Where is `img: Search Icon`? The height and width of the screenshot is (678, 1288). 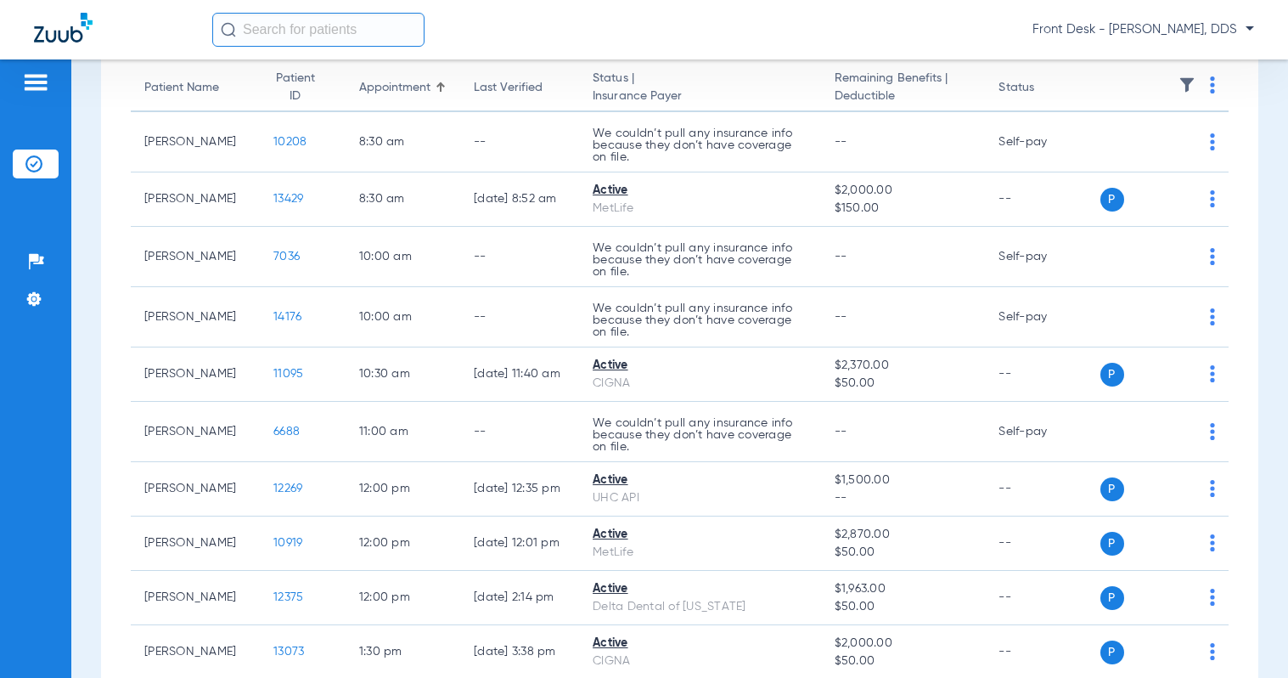 img: Search Icon is located at coordinates (228, 30).